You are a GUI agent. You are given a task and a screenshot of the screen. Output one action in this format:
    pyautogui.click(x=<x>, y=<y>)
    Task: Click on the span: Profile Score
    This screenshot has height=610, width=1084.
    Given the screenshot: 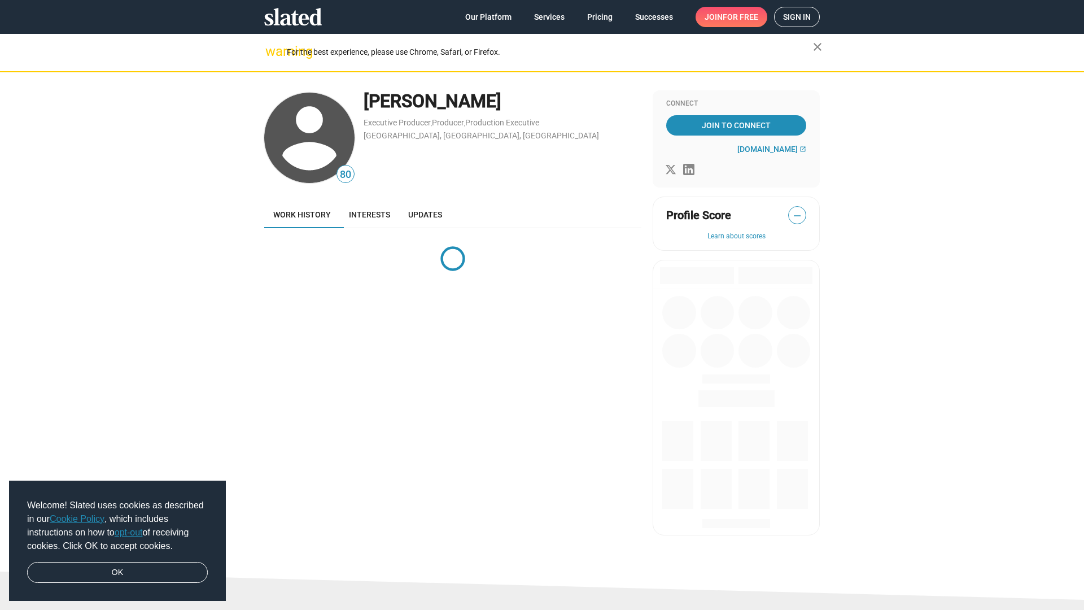 What is the action you would take?
    pyautogui.click(x=698, y=215)
    